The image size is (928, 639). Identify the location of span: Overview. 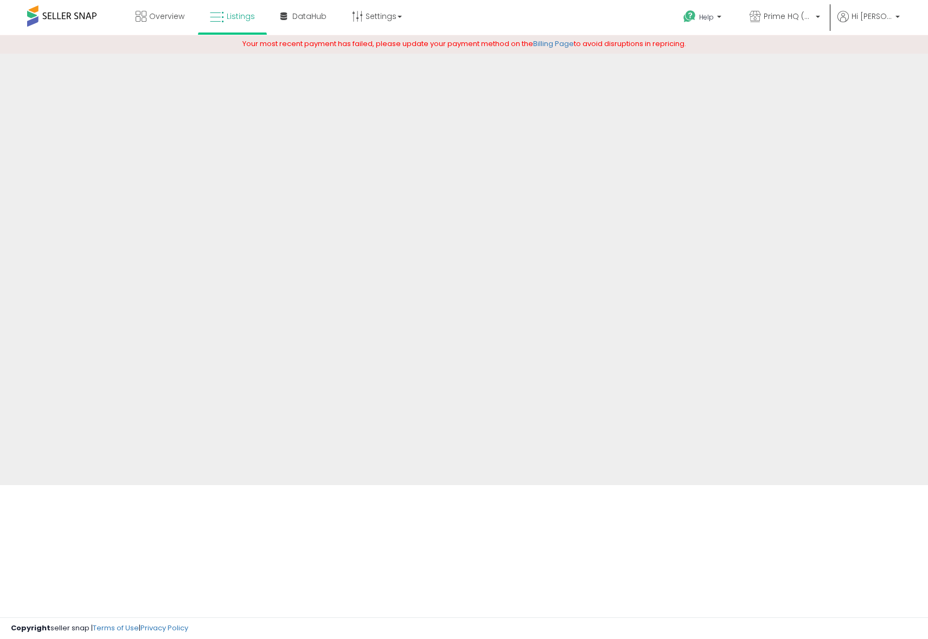
(167, 16).